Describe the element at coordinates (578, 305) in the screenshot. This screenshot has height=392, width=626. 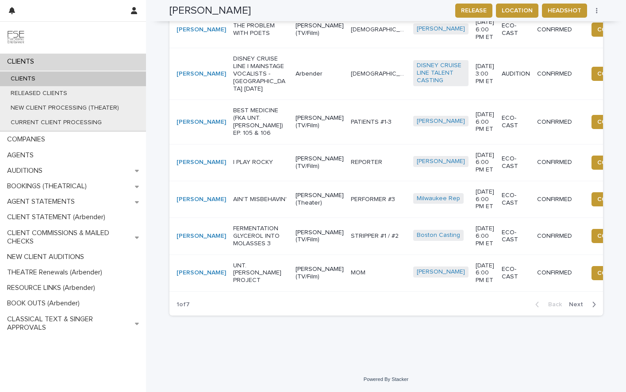
I see `span: Next` at that location.